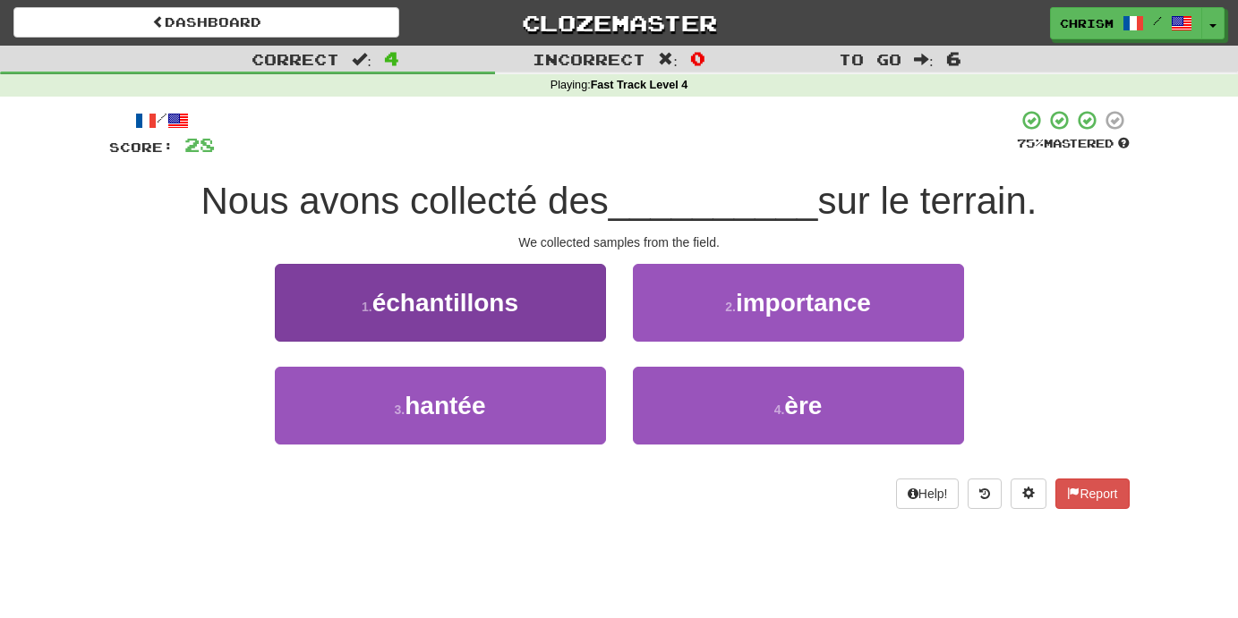 Image resolution: width=1238 pixels, height=618 pixels. I want to click on span: Correct, so click(295, 59).